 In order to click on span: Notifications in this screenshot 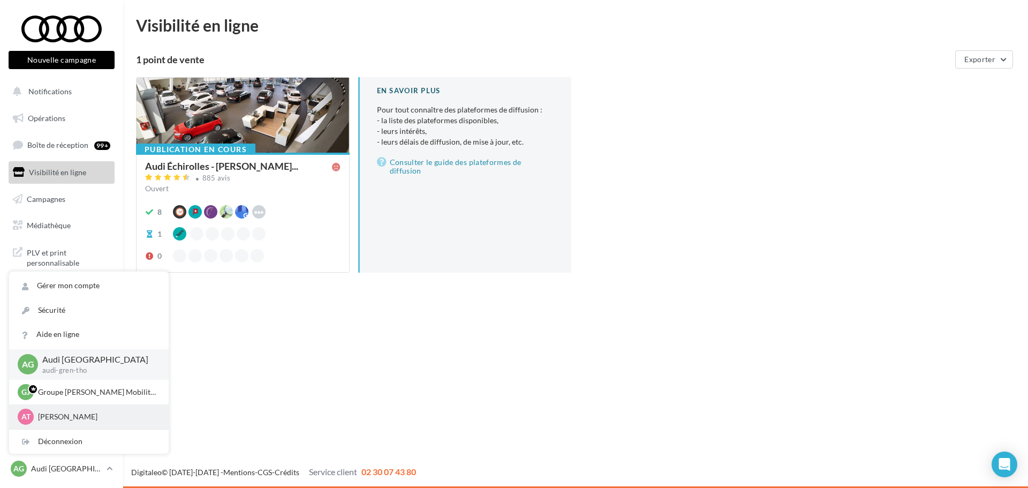, I will do `click(50, 91)`.